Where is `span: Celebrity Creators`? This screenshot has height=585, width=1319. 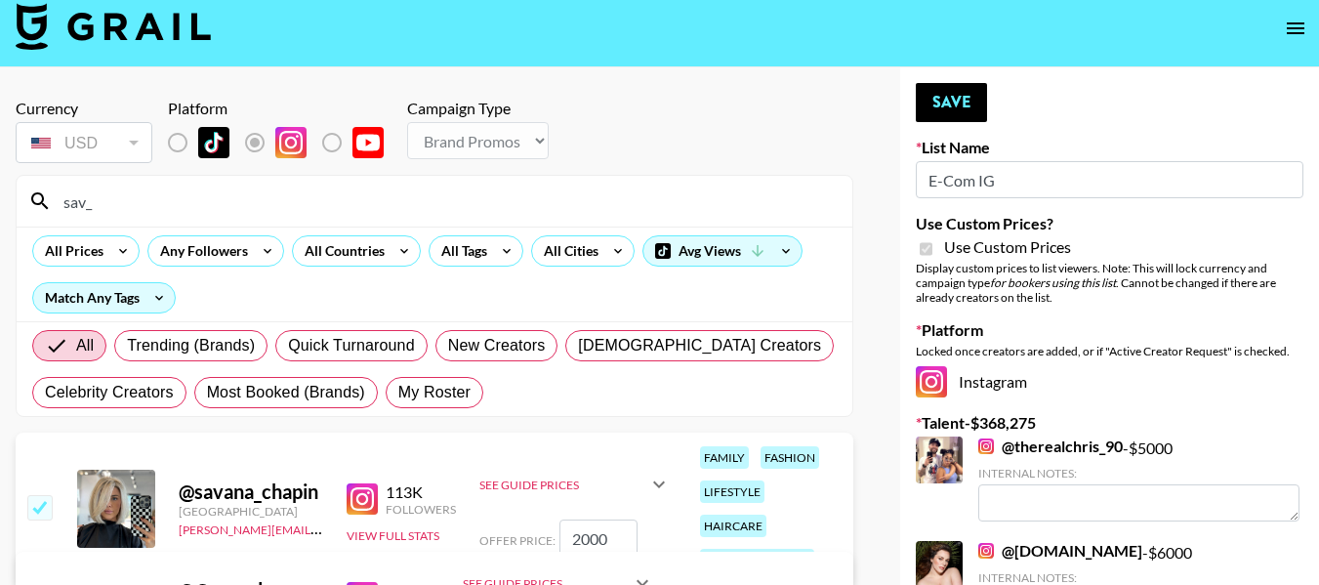 span: Celebrity Creators is located at coordinates (109, 393).